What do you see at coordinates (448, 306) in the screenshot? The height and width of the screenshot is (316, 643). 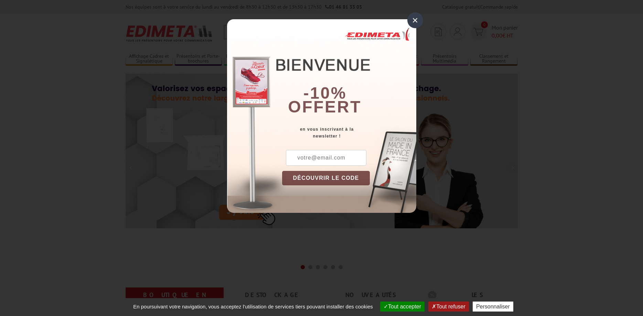 I see `button: Tout refuser` at bounding box center [448, 306].